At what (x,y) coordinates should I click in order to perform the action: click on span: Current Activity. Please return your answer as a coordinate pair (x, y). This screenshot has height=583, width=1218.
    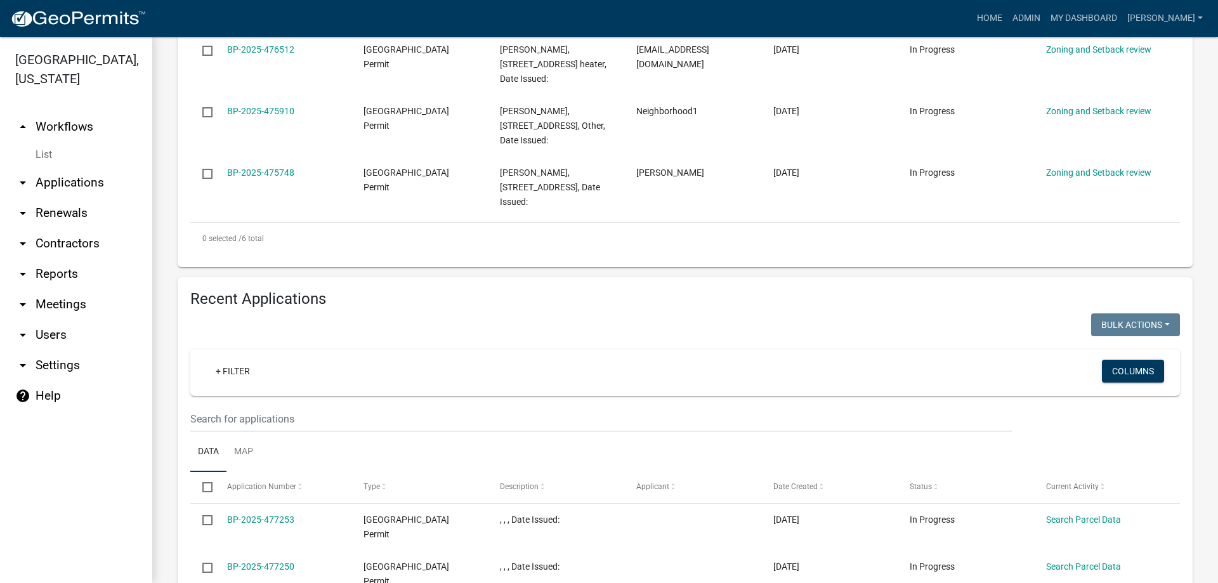
    Looking at the image, I should click on (1072, 487).